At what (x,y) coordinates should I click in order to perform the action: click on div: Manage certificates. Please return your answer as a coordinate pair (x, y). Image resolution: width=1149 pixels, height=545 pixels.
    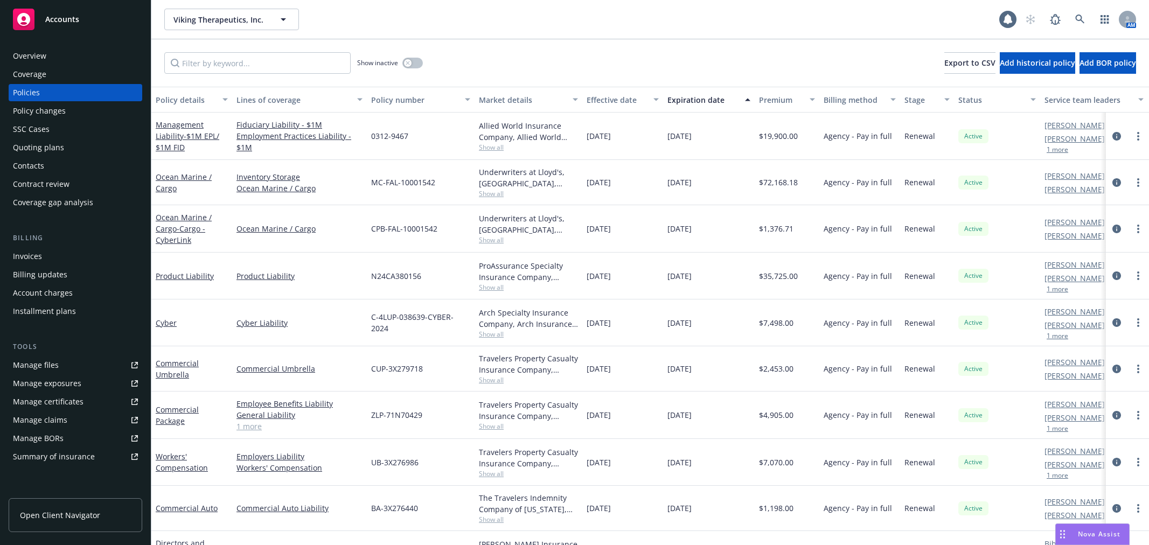
    Looking at the image, I should click on (48, 402).